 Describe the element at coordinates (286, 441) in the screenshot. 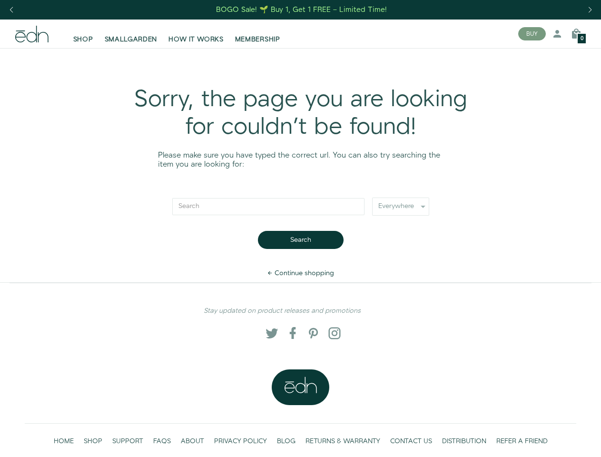

I see `span: BLOG` at that location.